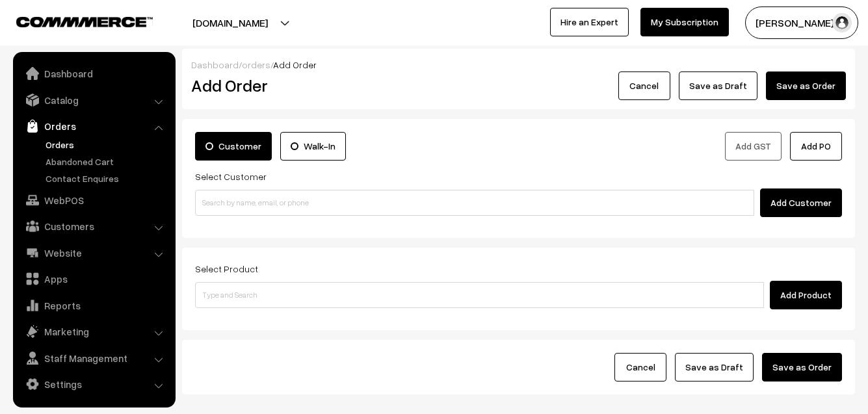 The width and height of the screenshot is (868, 414). Describe the element at coordinates (73, 21) in the screenshot. I see `a: COMMMERCE` at that location.